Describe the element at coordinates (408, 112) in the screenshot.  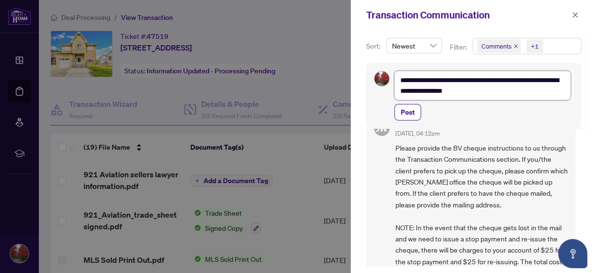
I see `button: Post` at that location.